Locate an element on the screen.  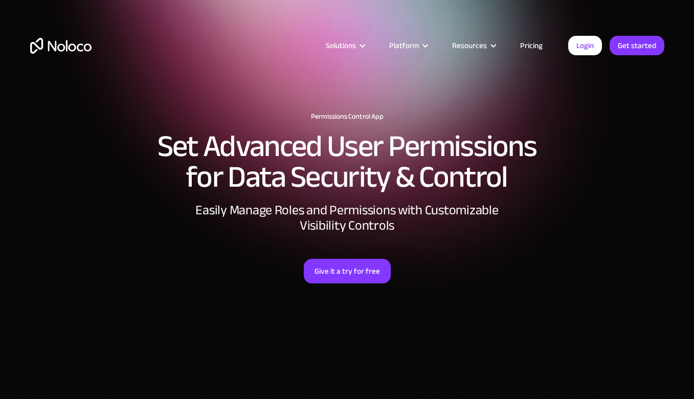
h2: Set Advanced User Permissions for Data Security & Control is located at coordinates (347, 162).